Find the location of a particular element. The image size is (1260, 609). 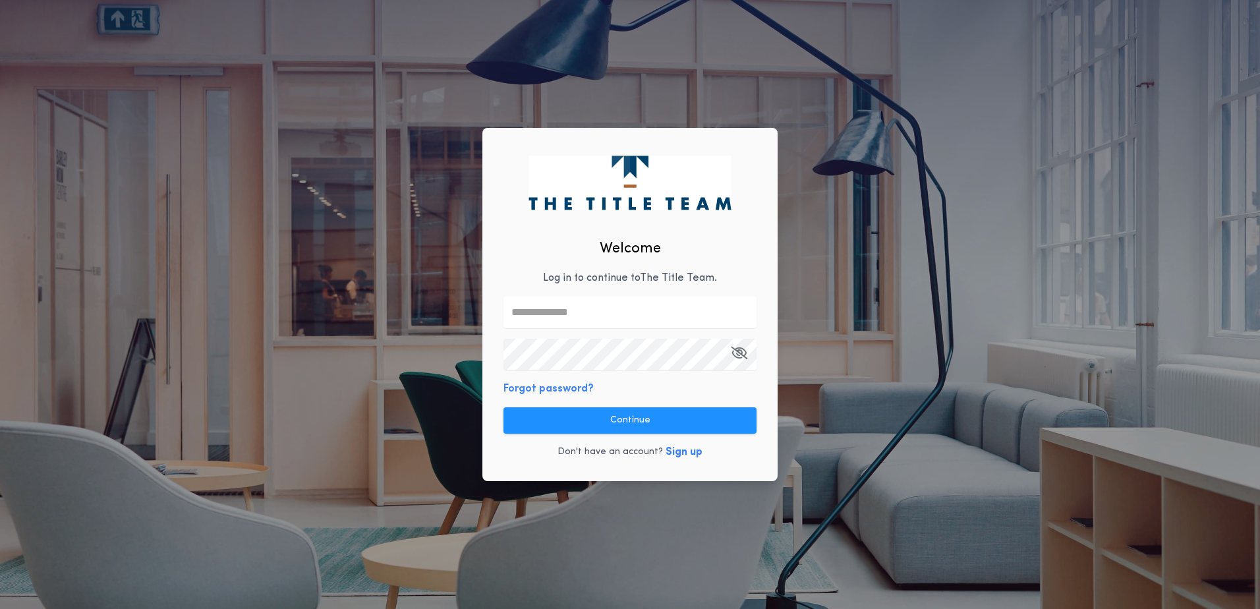

button: Forgot password? is located at coordinates (548, 389).